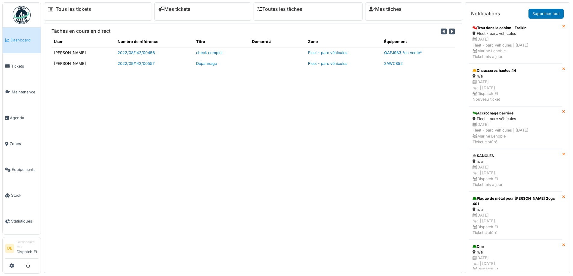  I want to click on a: 2AWC852, so click(393, 63).